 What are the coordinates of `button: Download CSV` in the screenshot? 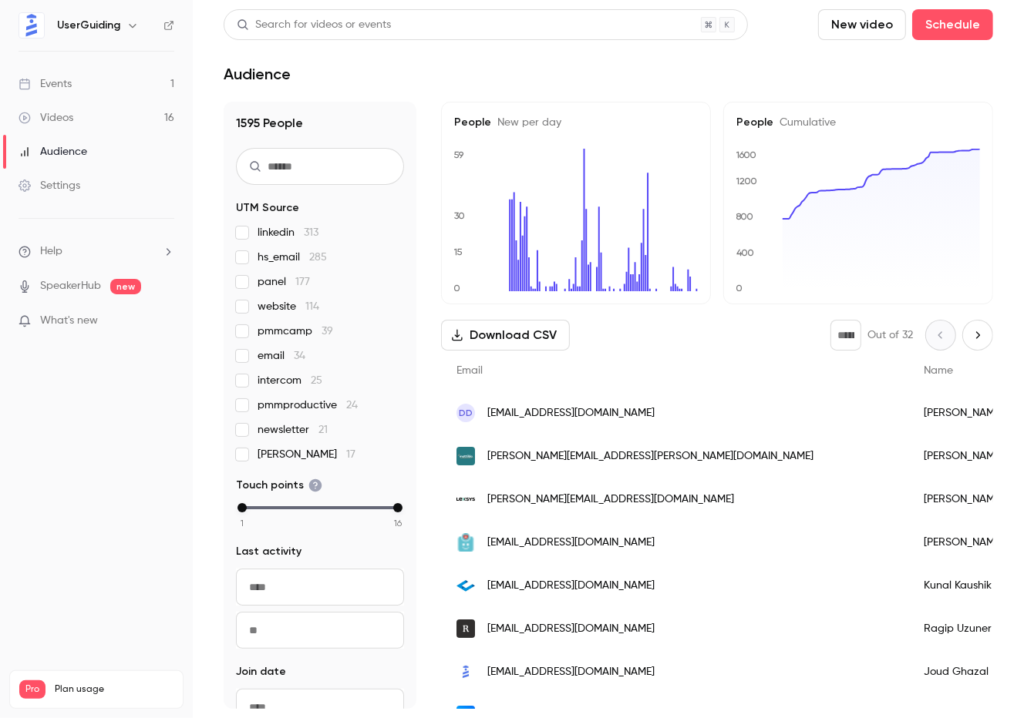 It's located at (505, 335).